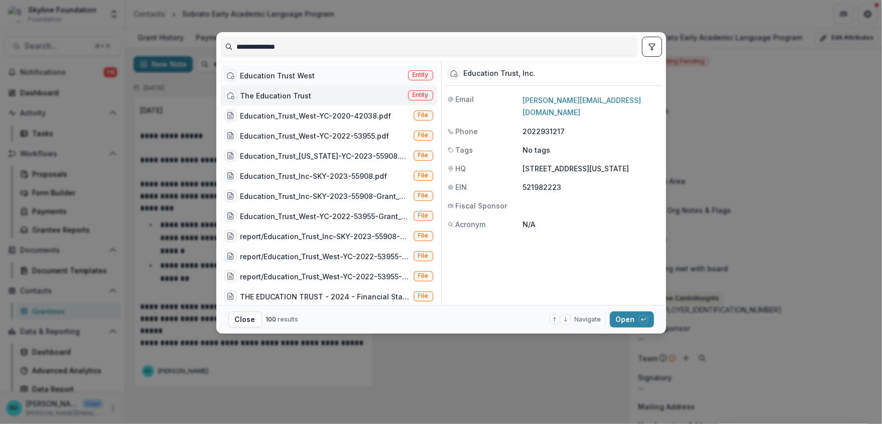 This screenshot has width=882, height=424. What do you see at coordinates (315, 136) in the screenshot?
I see `div: Education_Trust_West-YC-2022-53955.pdf` at bounding box center [315, 136].